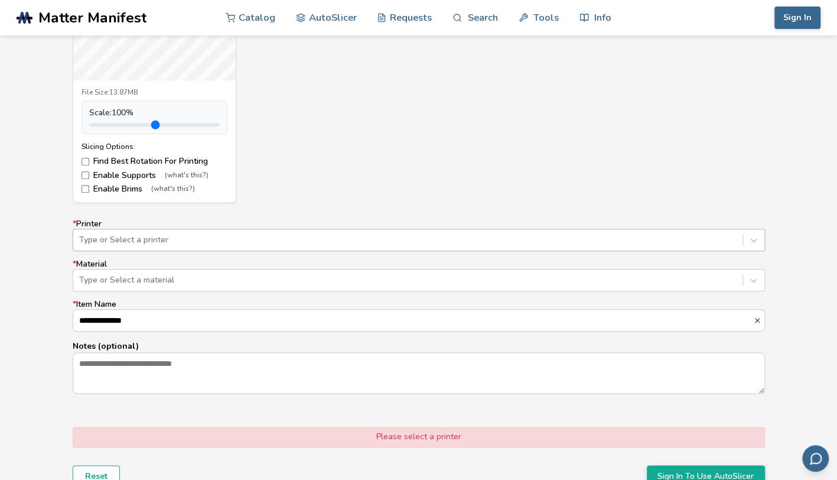 The image size is (837, 480). Describe the element at coordinates (80, 280) in the screenshot. I see `input: *MaterialType or Select a material` at that location.